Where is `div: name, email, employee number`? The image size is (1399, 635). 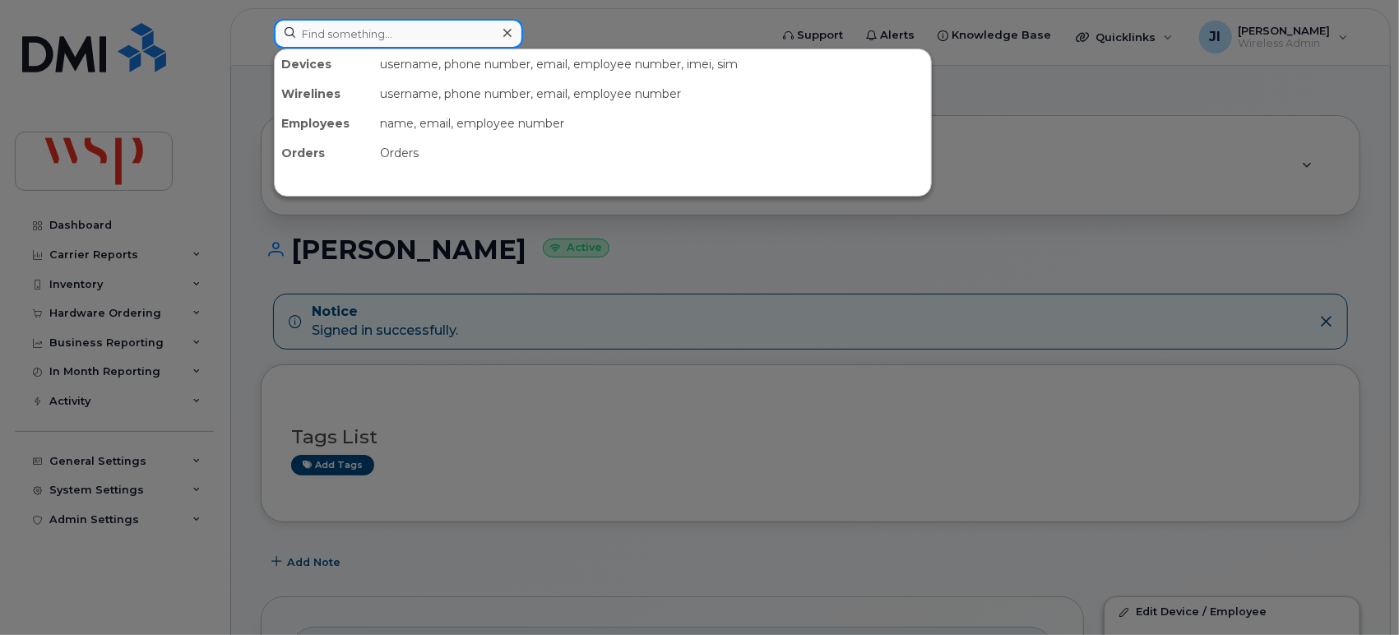 div: name, email, employee number is located at coordinates (652, 123).